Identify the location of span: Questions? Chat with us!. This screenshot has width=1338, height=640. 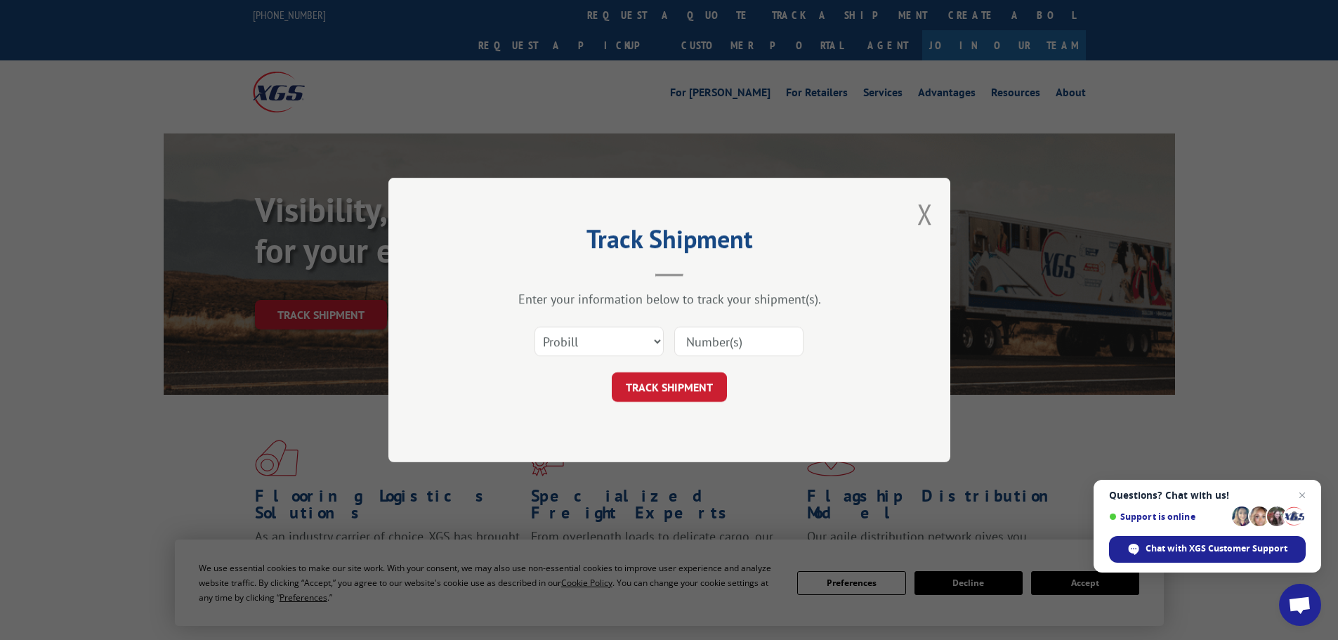
(1207, 495).